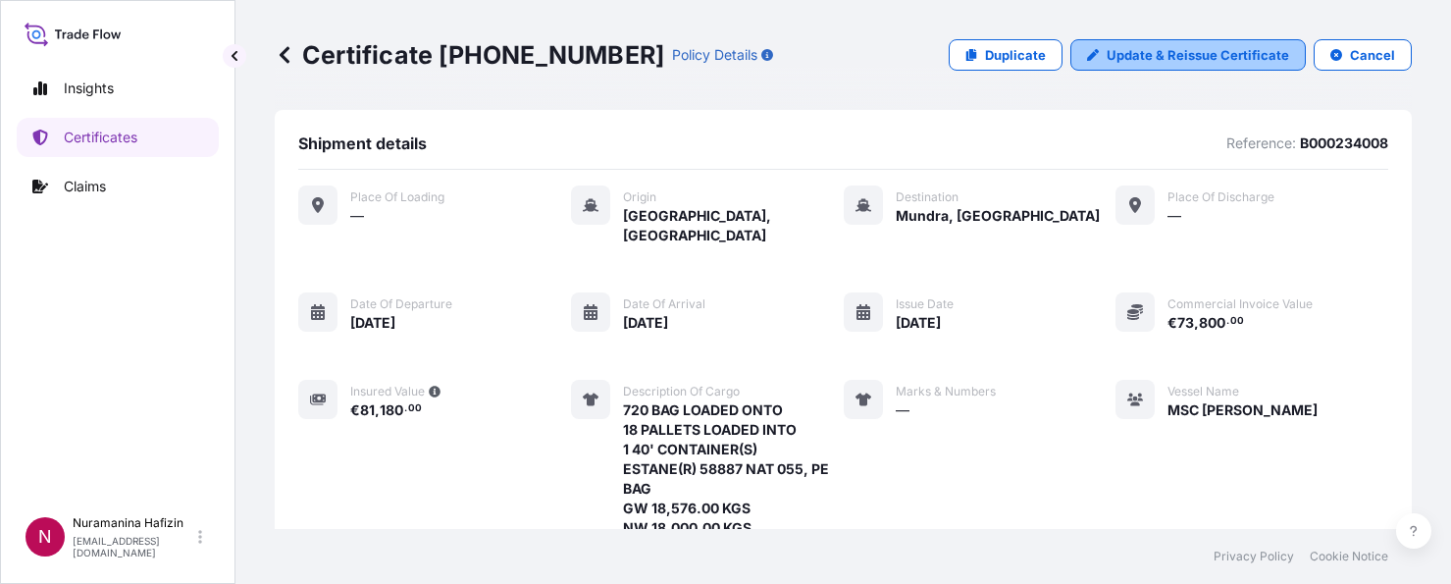  Describe the element at coordinates (1221, 197) in the screenshot. I see `span: Place of discharge` at that location.